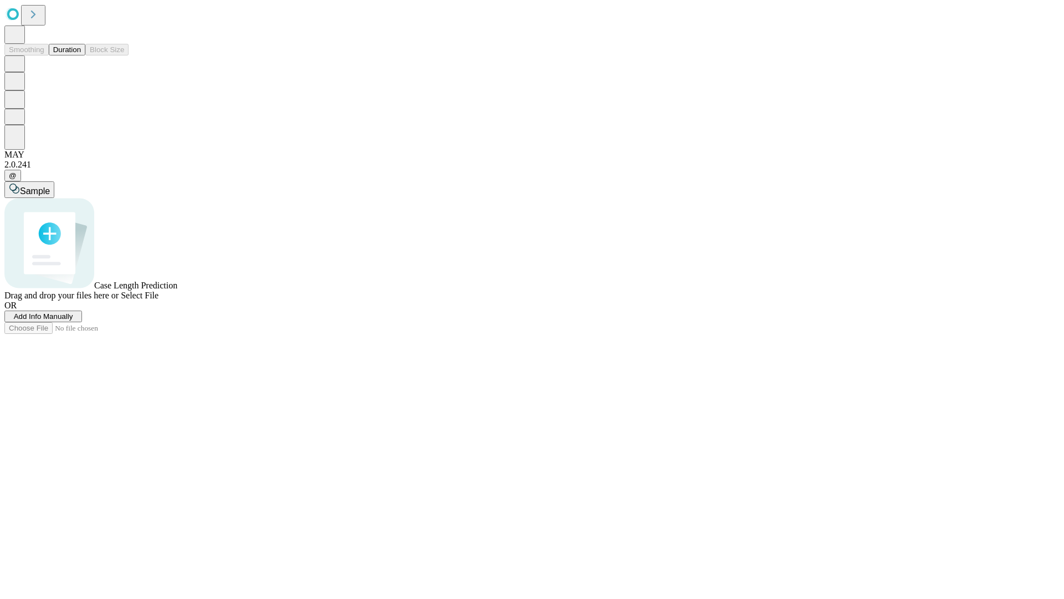  I want to click on span: Add Info Manually, so click(43, 316).